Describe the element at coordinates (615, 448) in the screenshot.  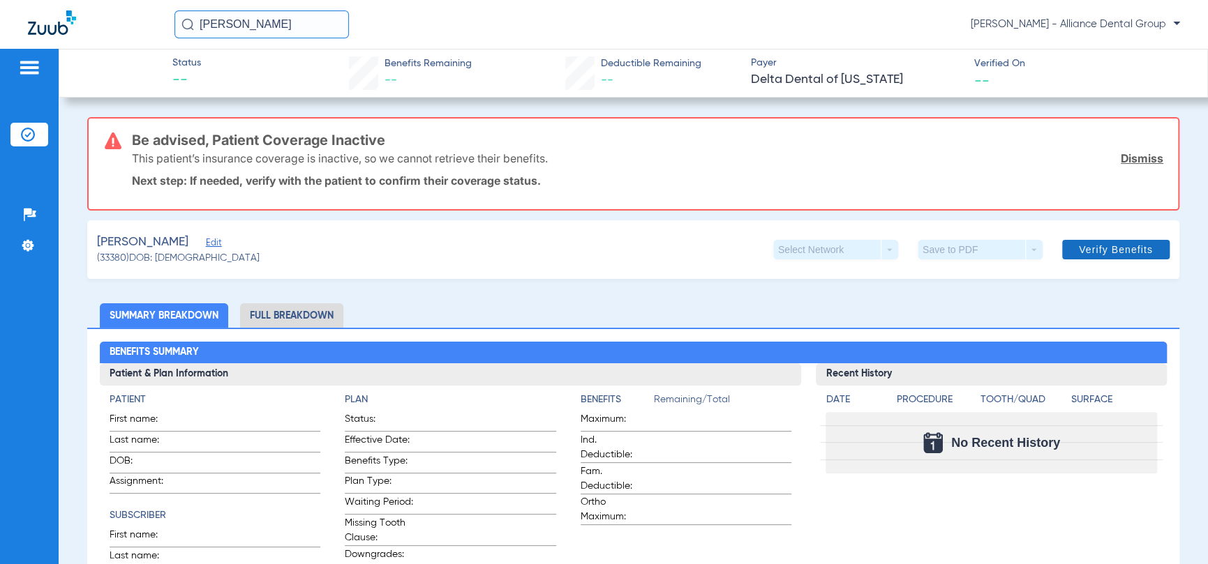
I see `span: Ind. Deductible:` at that location.